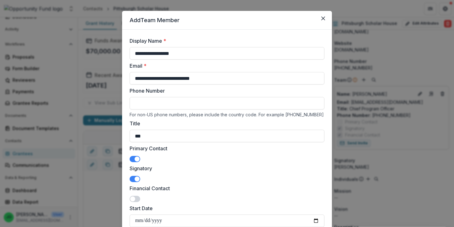 The width and height of the screenshot is (454, 227). Describe the element at coordinates (225, 149) in the screenshot. I see `label: Primary Contact` at that location.